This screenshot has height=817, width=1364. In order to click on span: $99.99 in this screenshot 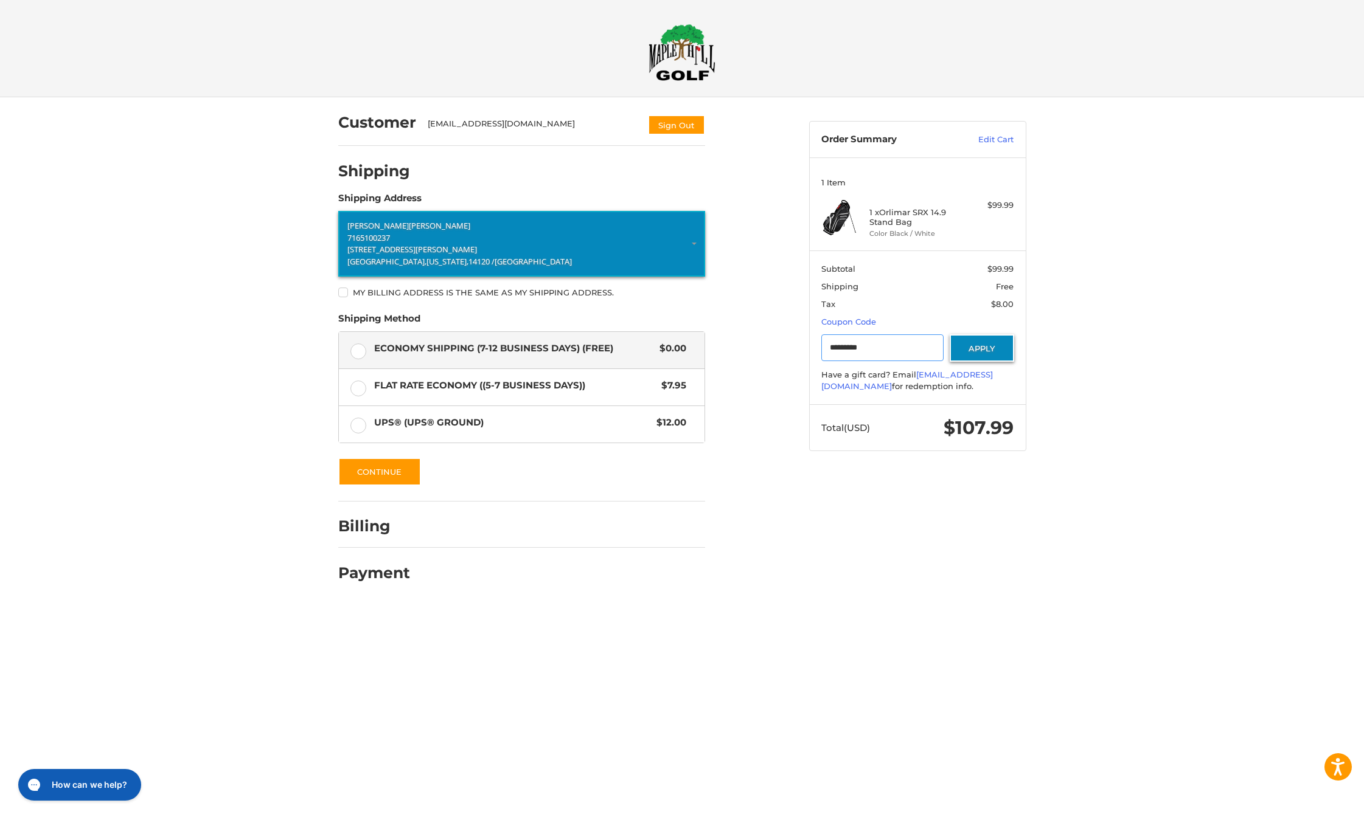, I will do `click(1000, 269)`.